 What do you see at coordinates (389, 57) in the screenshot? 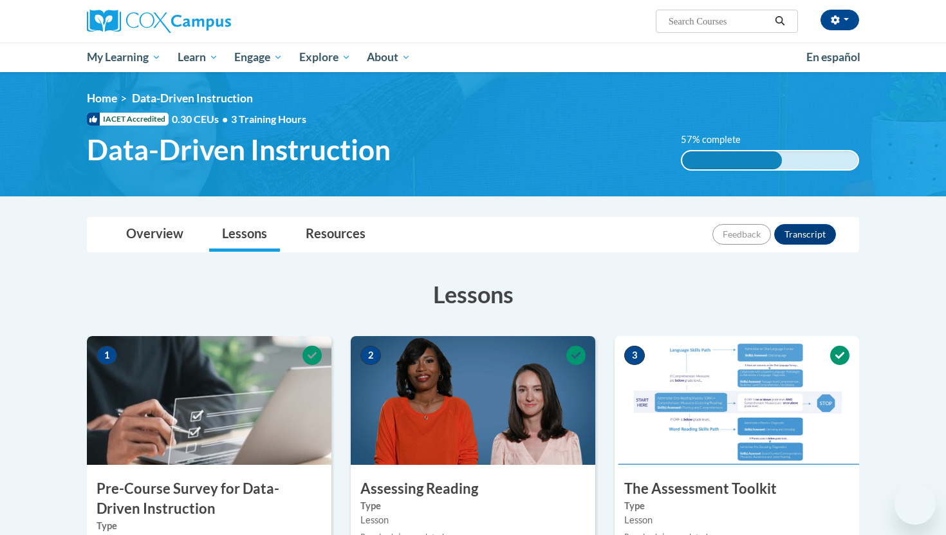
I see `a: About` at bounding box center [389, 57].